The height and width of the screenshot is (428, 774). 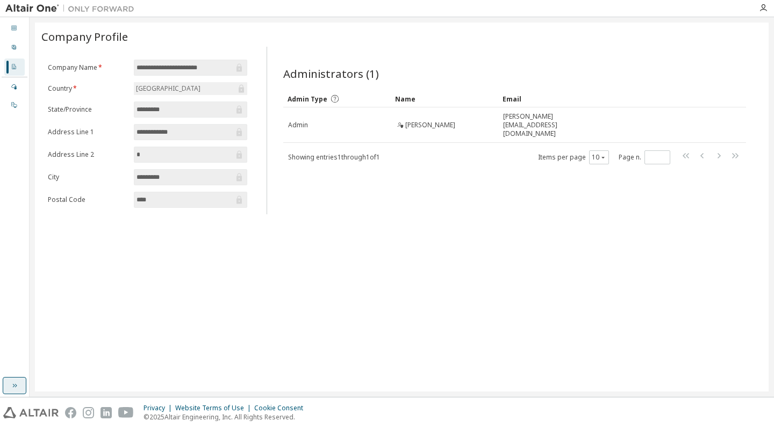 I want to click on div: Privacy, so click(x=159, y=408).